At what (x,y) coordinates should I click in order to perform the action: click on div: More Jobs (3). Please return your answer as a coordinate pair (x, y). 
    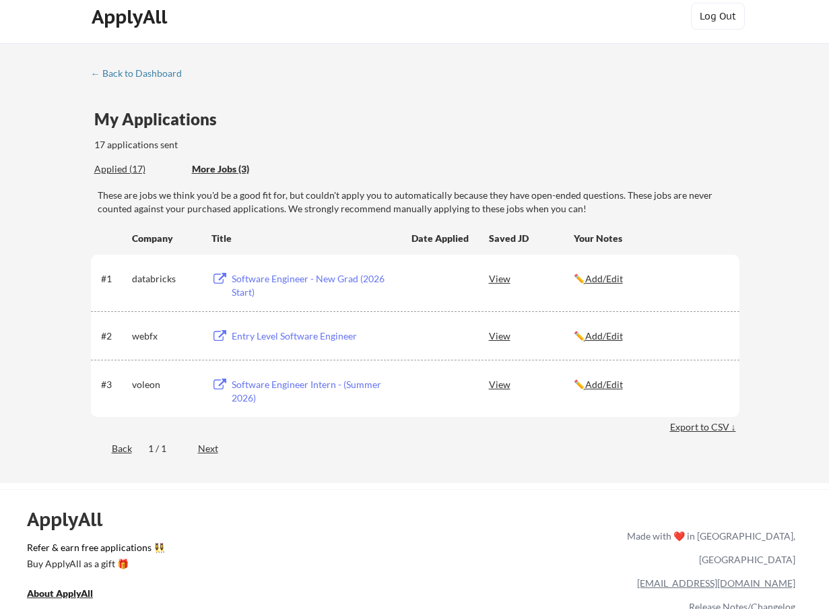
    Looking at the image, I should click on (241, 169).